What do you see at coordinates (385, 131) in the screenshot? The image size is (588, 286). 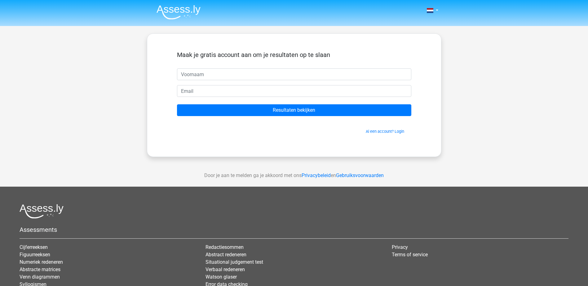 I see `a: Al een account? Login` at bounding box center [385, 131].